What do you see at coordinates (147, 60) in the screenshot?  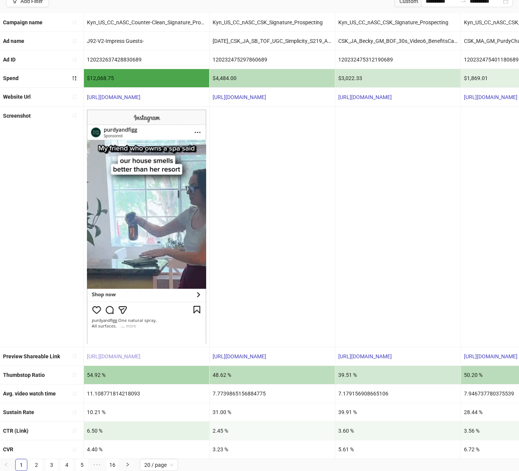 I see `div: 120232637428830689` at bounding box center [147, 60].